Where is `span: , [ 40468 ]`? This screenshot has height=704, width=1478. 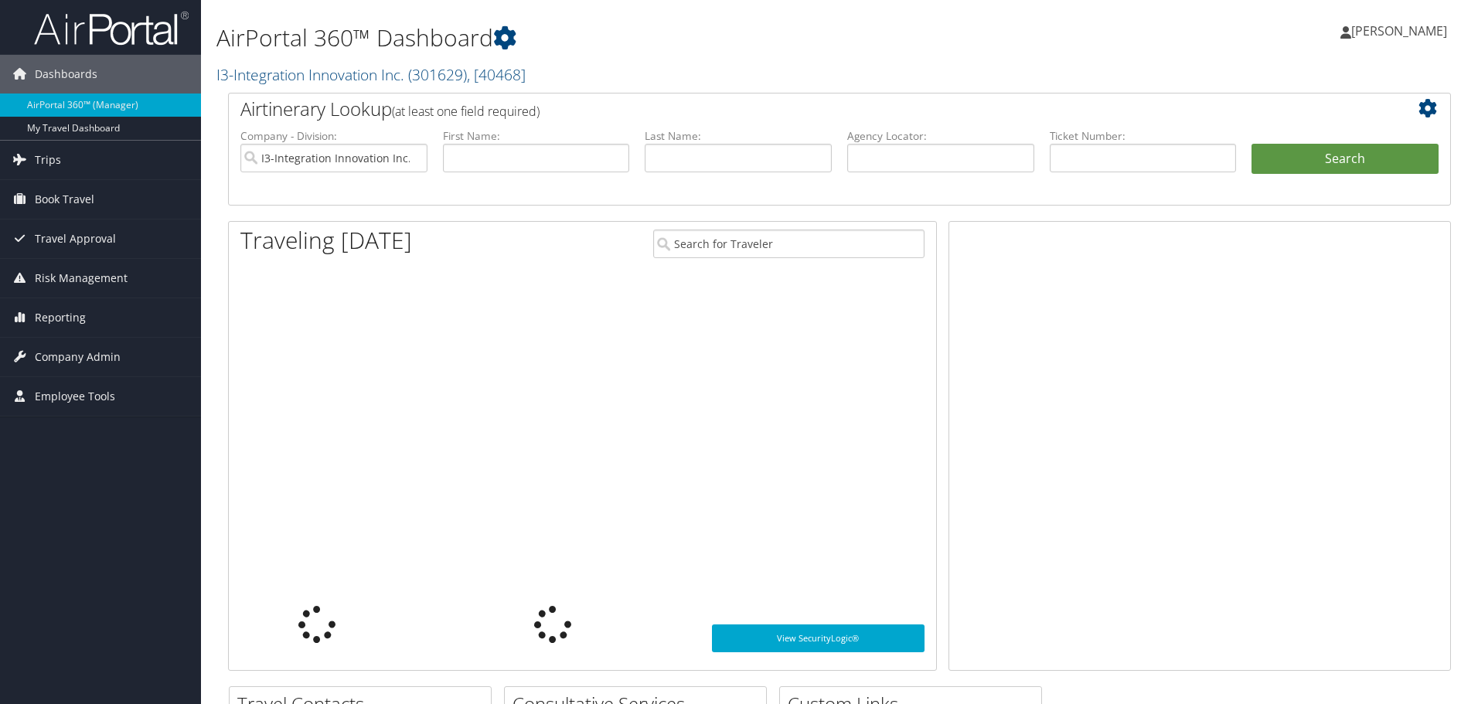
span: , [ 40468 ] is located at coordinates (496, 74).